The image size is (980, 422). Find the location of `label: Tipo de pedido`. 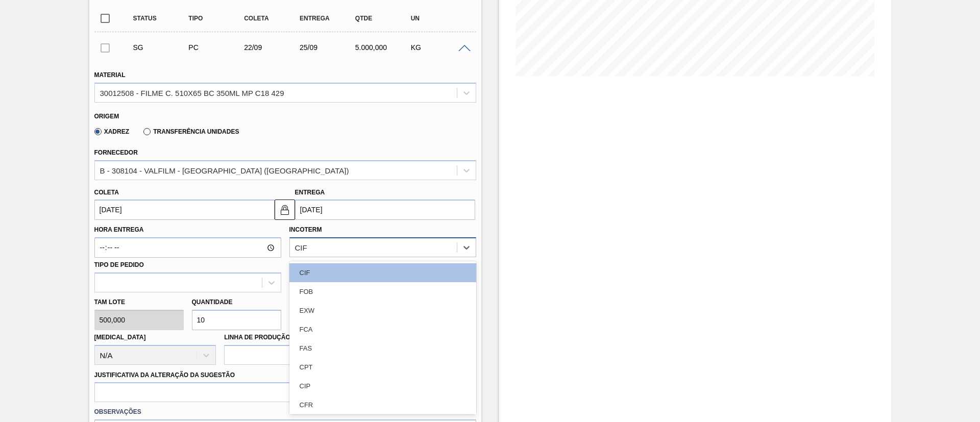

label: Tipo de pedido is located at coordinates (119, 265).